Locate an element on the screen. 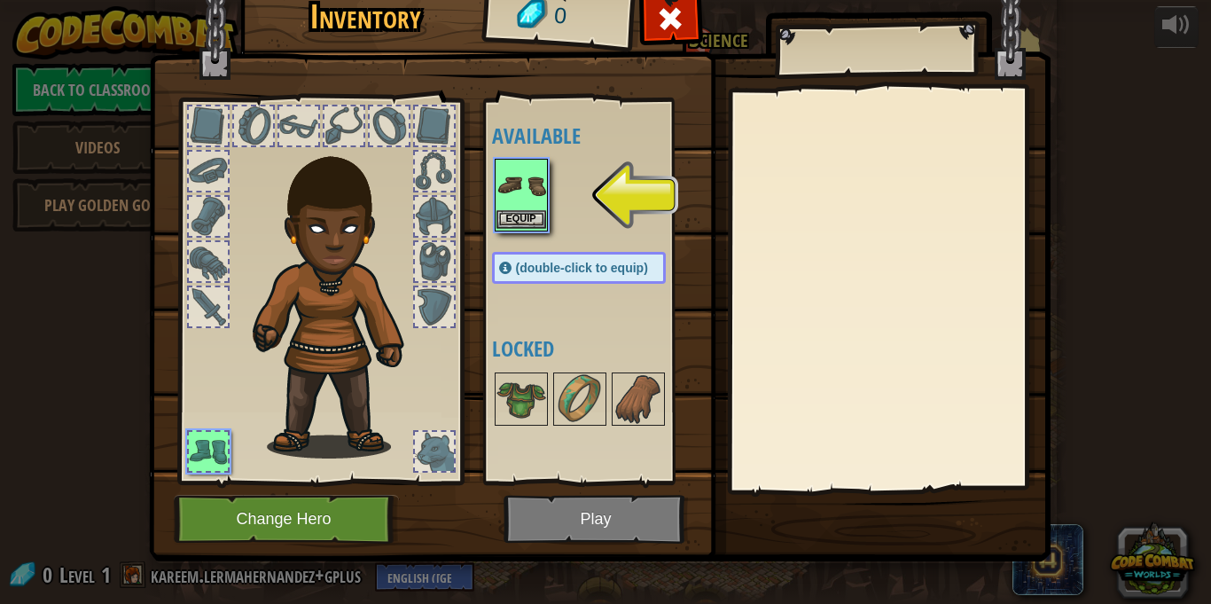 The height and width of the screenshot is (604, 1211). button: Equip is located at coordinates (521, 219).